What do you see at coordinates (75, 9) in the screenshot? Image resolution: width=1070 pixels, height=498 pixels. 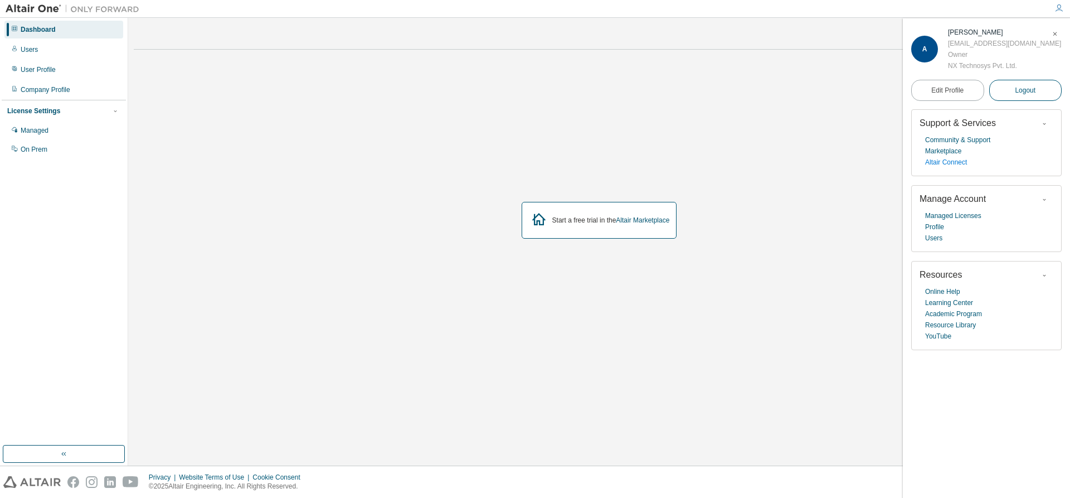 I see `img: Altair One` at bounding box center [75, 9].